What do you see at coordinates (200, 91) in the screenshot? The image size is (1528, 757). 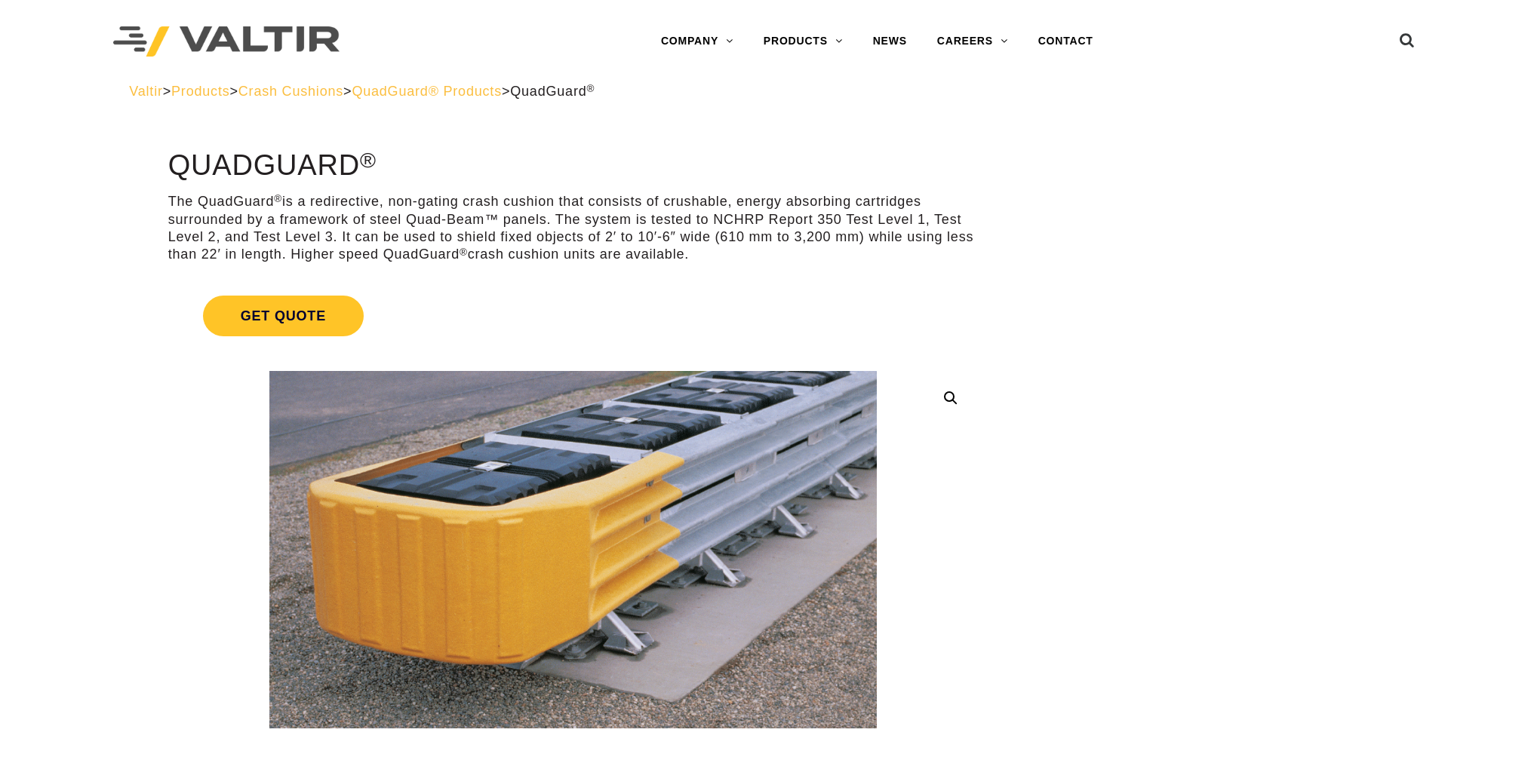 I see `span: Products` at bounding box center [200, 91].